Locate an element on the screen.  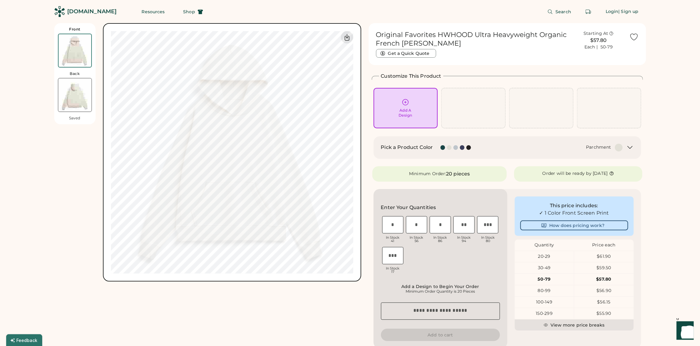
div: $56.90 is located at coordinates (604, 291).